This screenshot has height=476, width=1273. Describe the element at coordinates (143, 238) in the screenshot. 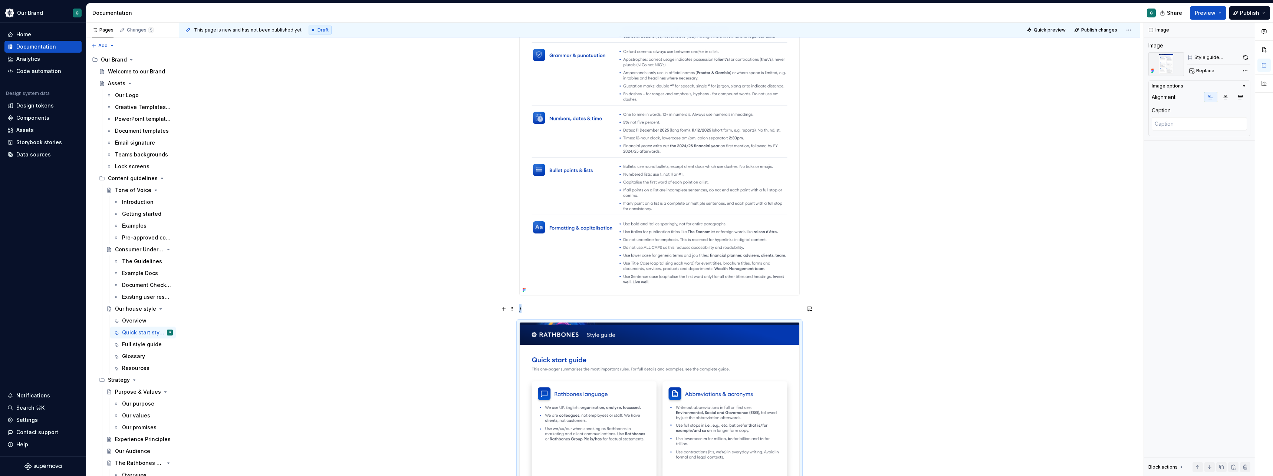

I see `a: Pre-approved copy` at that location.